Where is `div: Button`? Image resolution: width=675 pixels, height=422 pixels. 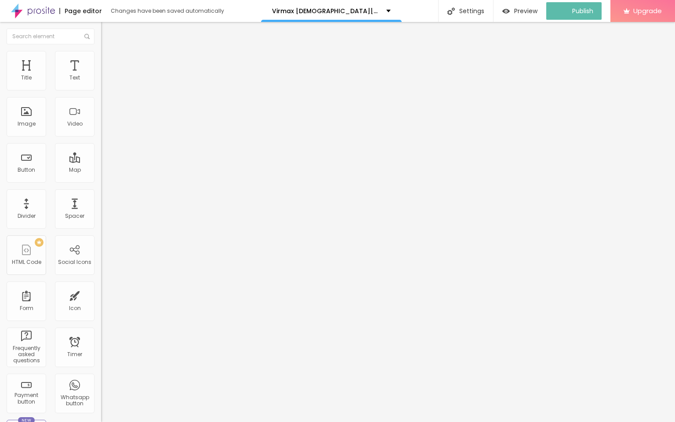
div: Button is located at coordinates (26, 170).